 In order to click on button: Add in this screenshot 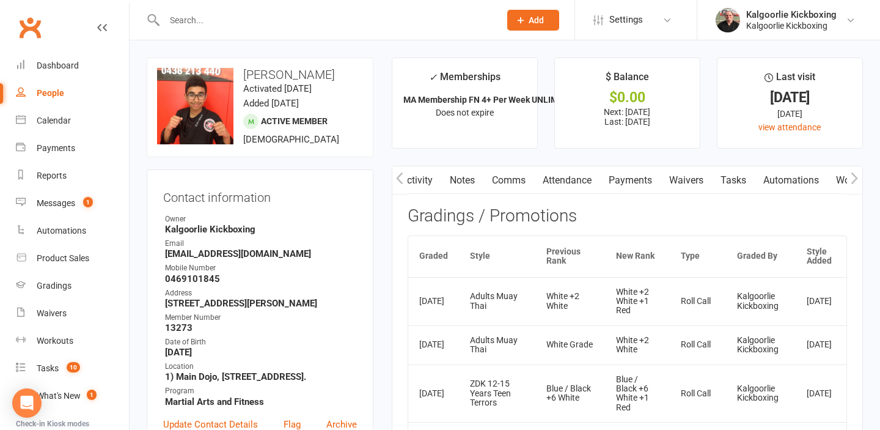, I will do `click(533, 20)`.